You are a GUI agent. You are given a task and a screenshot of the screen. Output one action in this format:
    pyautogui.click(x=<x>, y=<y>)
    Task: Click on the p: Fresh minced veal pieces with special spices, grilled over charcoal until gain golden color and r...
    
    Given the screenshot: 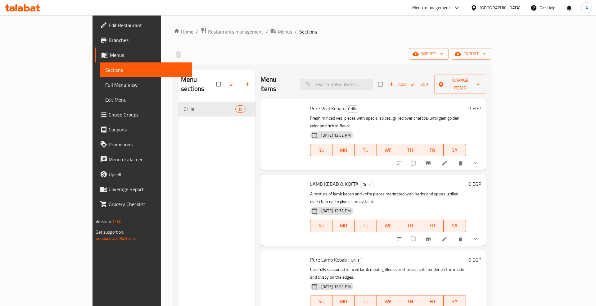 What is the action you would take?
    pyautogui.click(x=388, y=122)
    